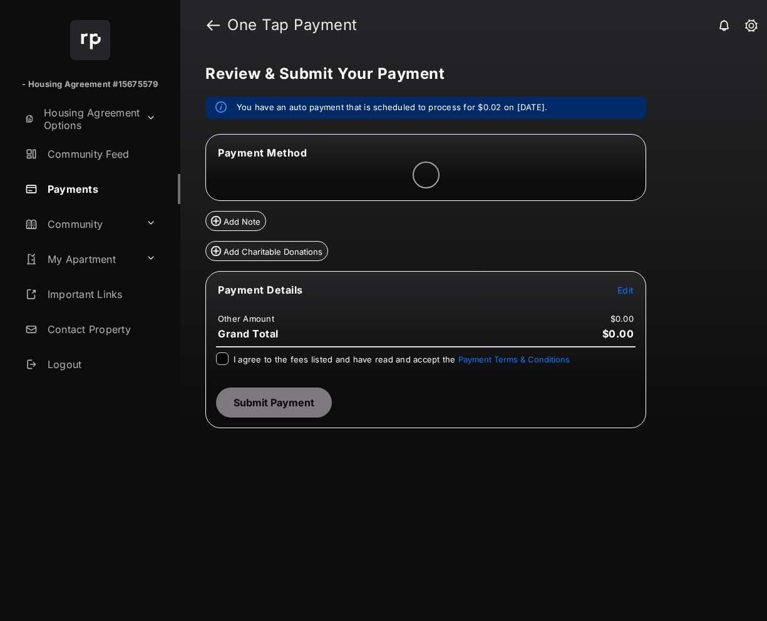 This screenshot has width=767, height=621. Describe the element at coordinates (90, 40) in the screenshot. I see `img: svg+xml;base64,PHN2ZyB4bWxucz0iaHR0cDovL3d3dy53My5vcmcvMjAwMC9zdmciIHdpZHRoPSI2NCIgaGVpZ2h0PSI2NC...` at that location.